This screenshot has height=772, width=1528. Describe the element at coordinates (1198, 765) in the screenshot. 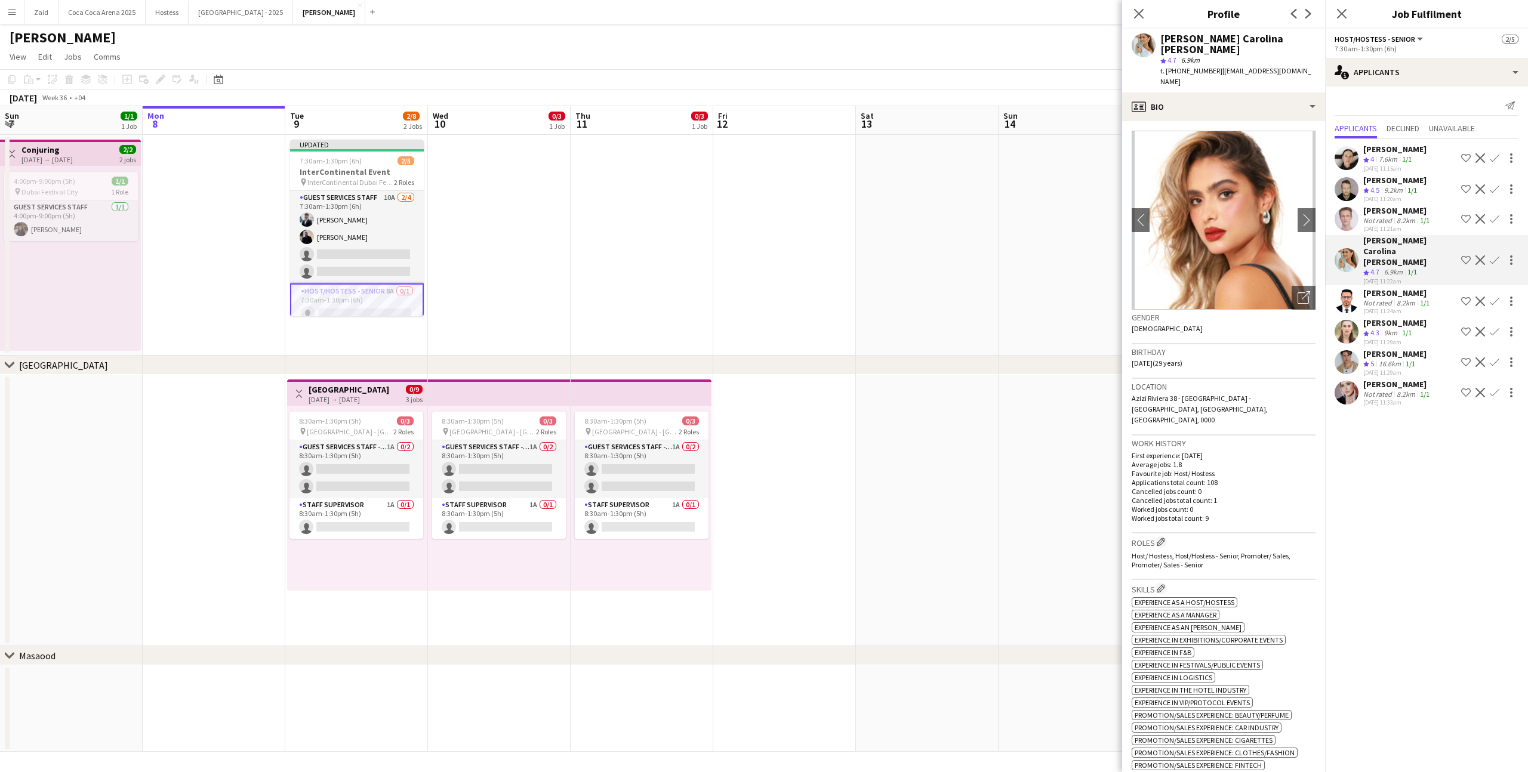

I see `span: Promotion/Sales Experience: Fintech` at that location.